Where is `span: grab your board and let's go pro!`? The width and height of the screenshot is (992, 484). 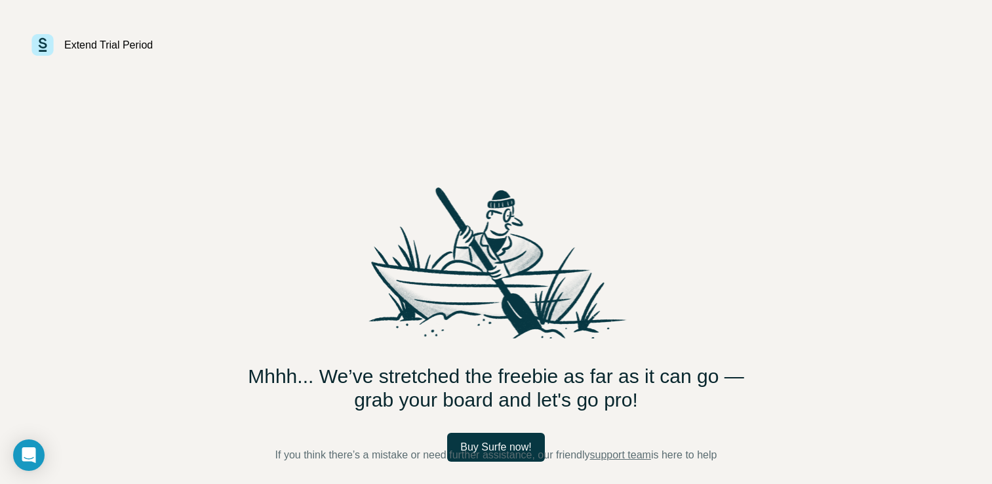 span: grab your board and let's go pro! is located at coordinates (496, 400).